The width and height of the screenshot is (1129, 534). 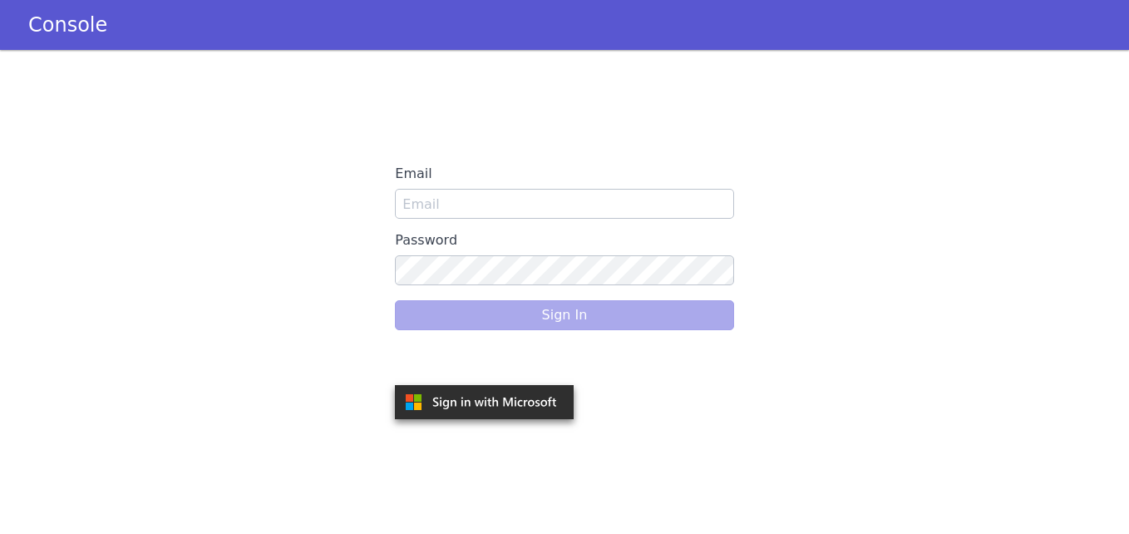 What do you see at coordinates (67, 25) in the screenshot?
I see `a: Console` at bounding box center [67, 25].